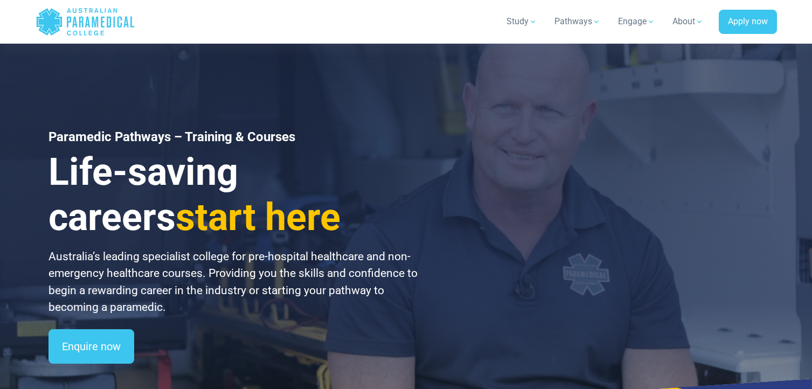  What do you see at coordinates (637, 22) in the screenshot?
I see `a: Engage` at bounding box center [637, 22].